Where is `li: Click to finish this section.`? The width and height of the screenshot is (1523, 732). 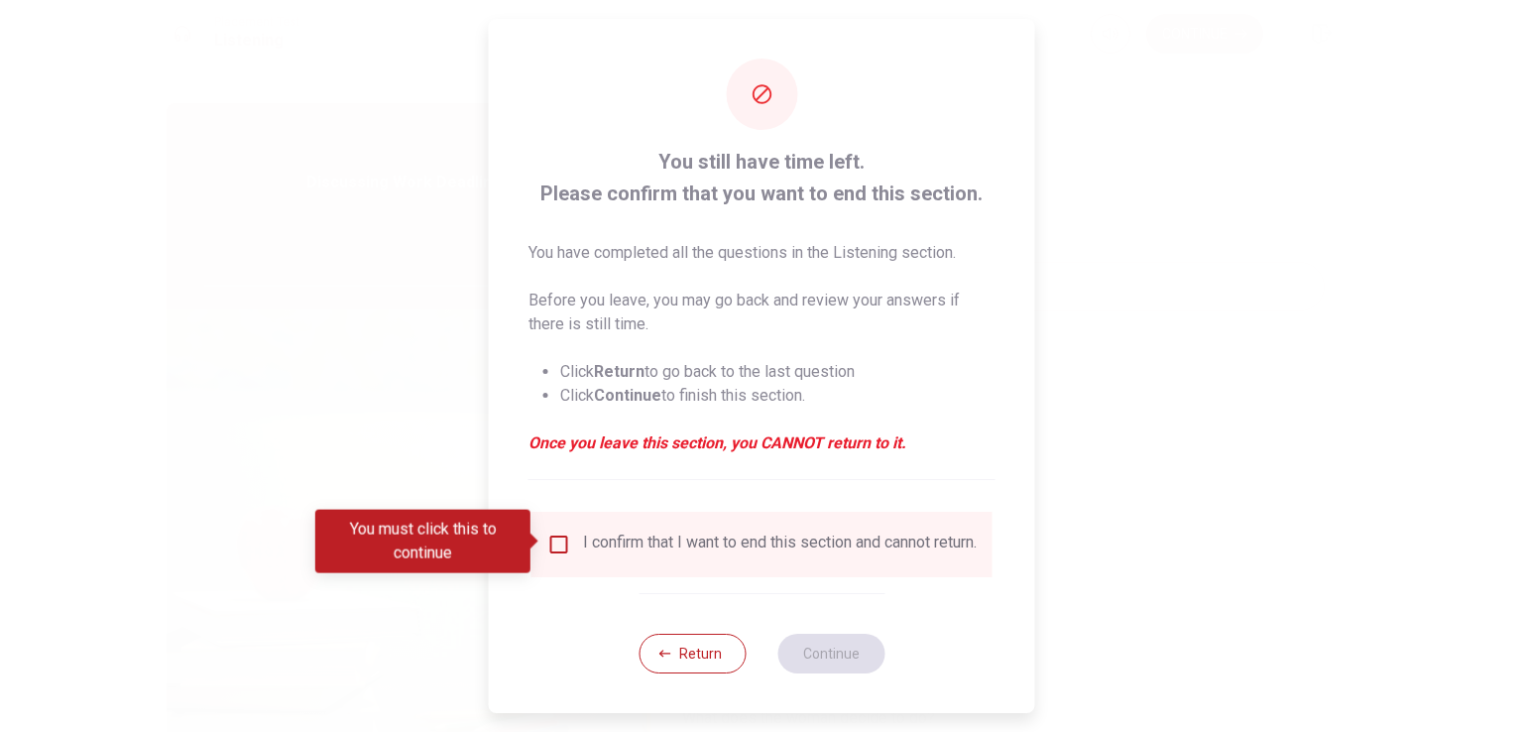 li: Click to finish this section. is located at coordinates (777, 396).